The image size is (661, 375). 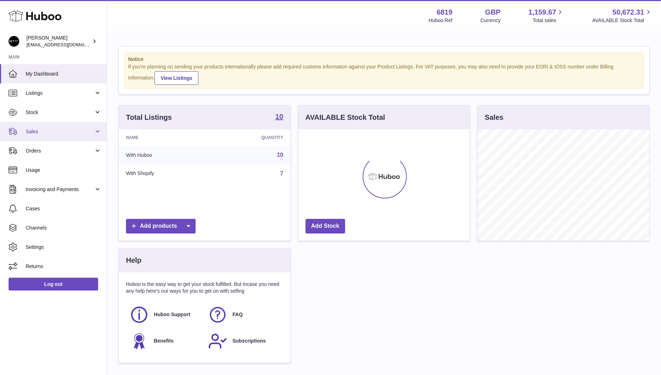 What do you see at coordinates (165, 138) in the screenshot?
I see `th: Name` at bounding box center [165, 138].